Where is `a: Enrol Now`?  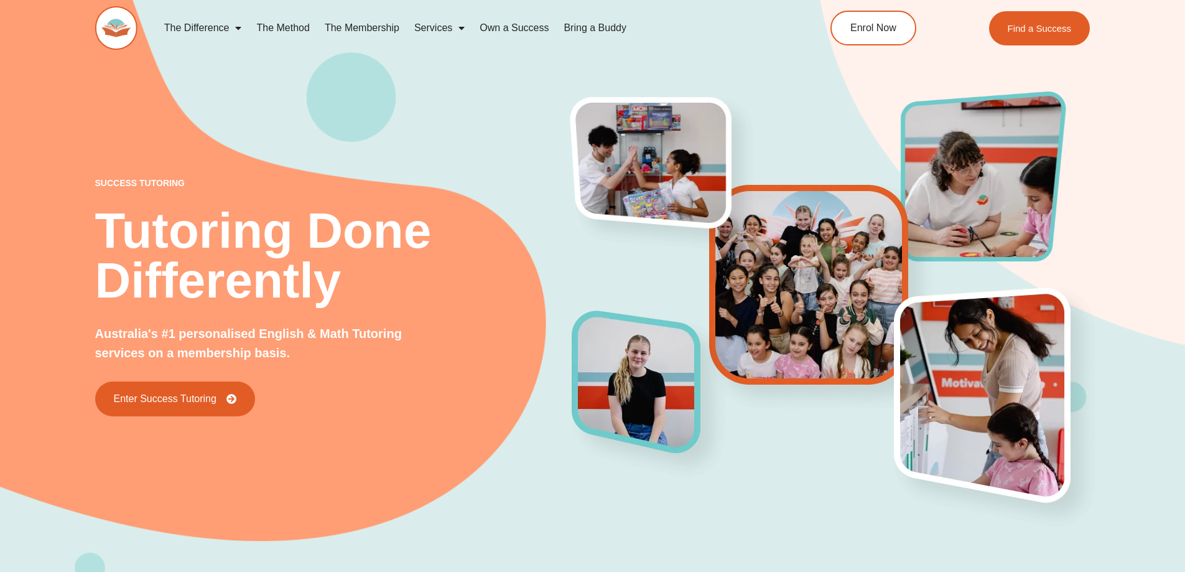
a: Enrol Now is located at coordinates (873, 28).